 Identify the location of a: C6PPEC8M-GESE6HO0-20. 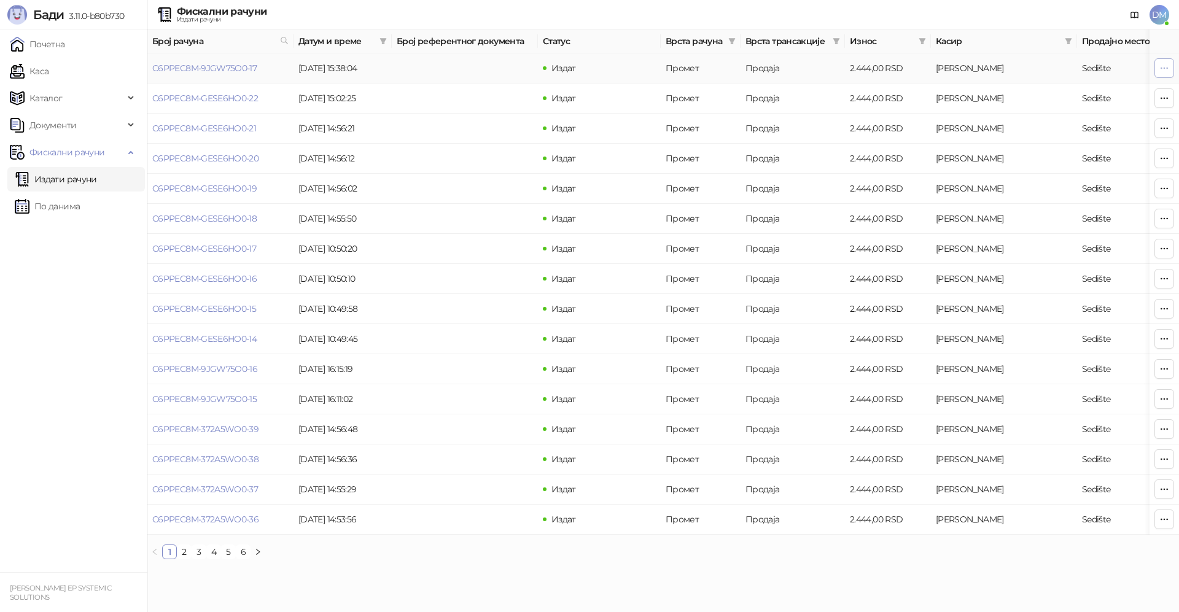
(205, 158).